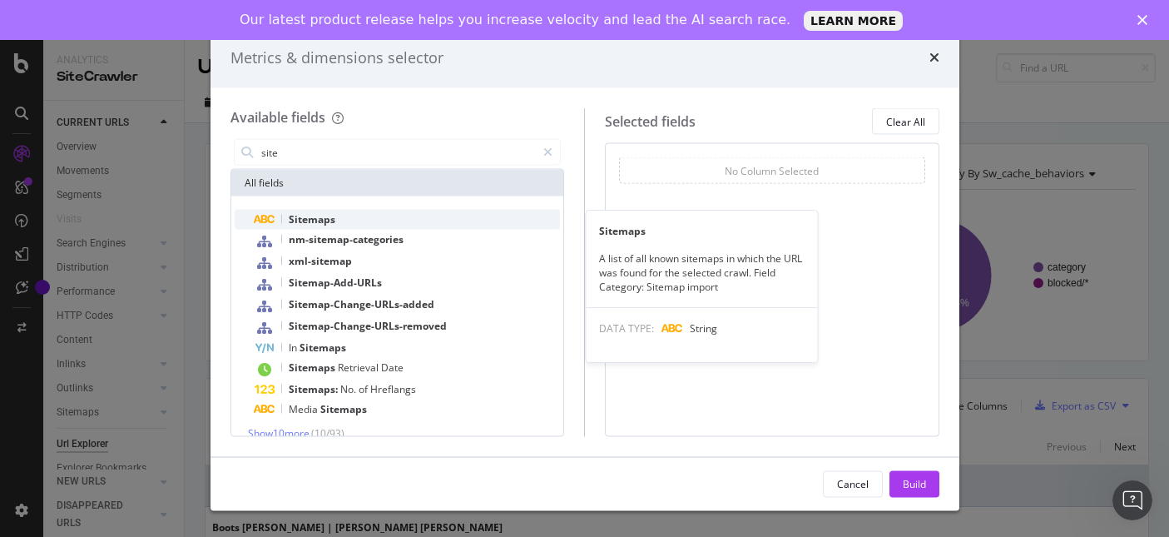 The height and width of the screenshot is (537, 1169). I want to click on span: ( 10 / 93 ), so click(328, 433).